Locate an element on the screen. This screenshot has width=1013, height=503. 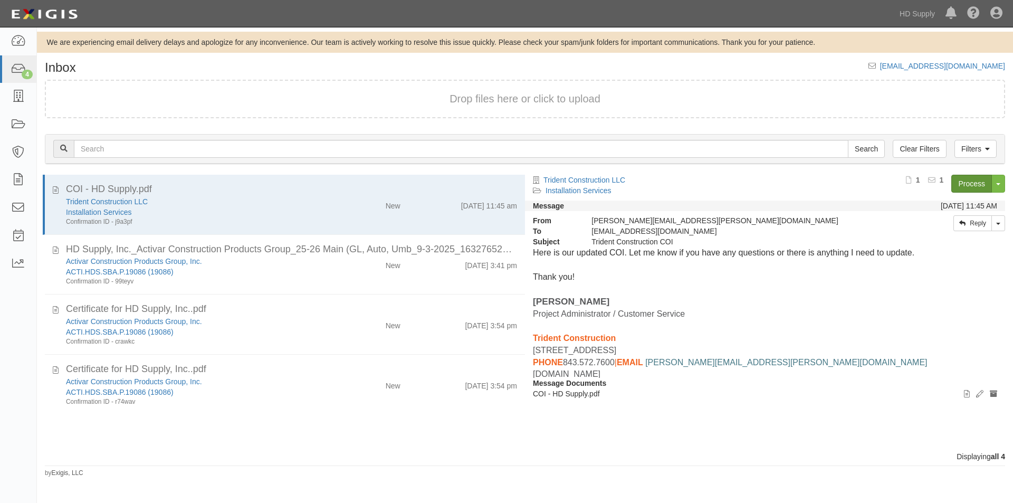
span: 843.572.7600 is located at coordinates (589, 362).